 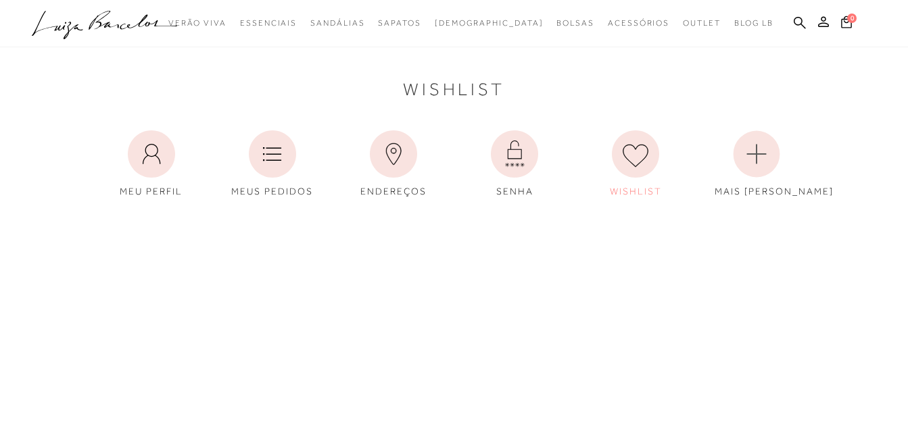 I want to click on span: WISHLIST, so click(x=635, y=191).